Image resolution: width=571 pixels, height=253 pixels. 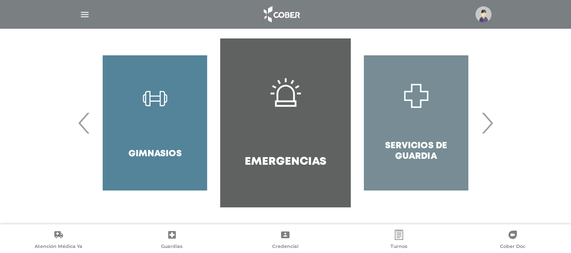 What do you see at coordinates (487, 123) in the screenshot?
I see `span: Next` at bounding box center [487, 123].